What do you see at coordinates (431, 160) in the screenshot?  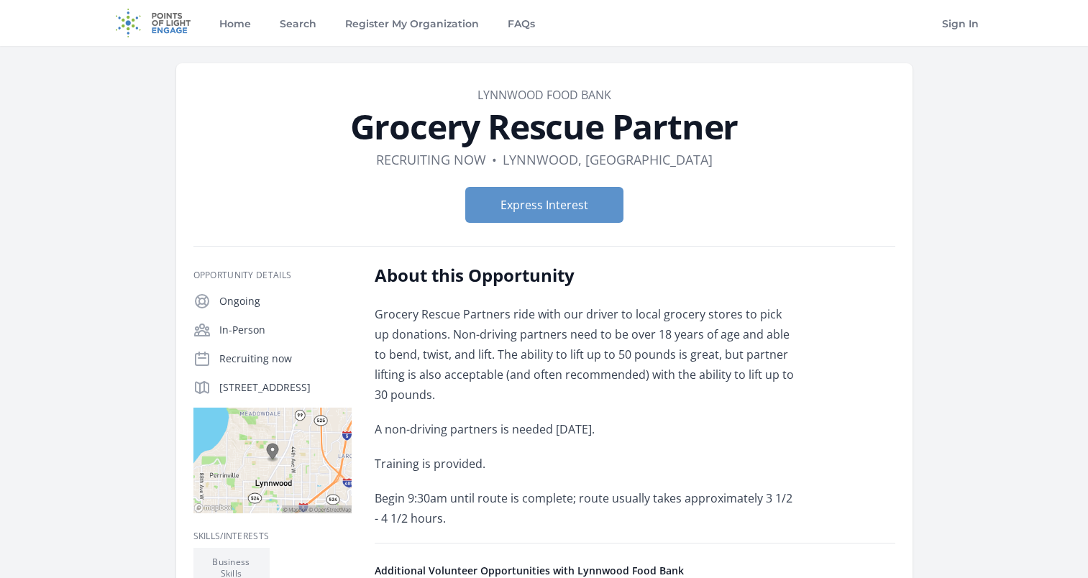 I see `dd: Recruiting now` at bounding box center [431, 160].